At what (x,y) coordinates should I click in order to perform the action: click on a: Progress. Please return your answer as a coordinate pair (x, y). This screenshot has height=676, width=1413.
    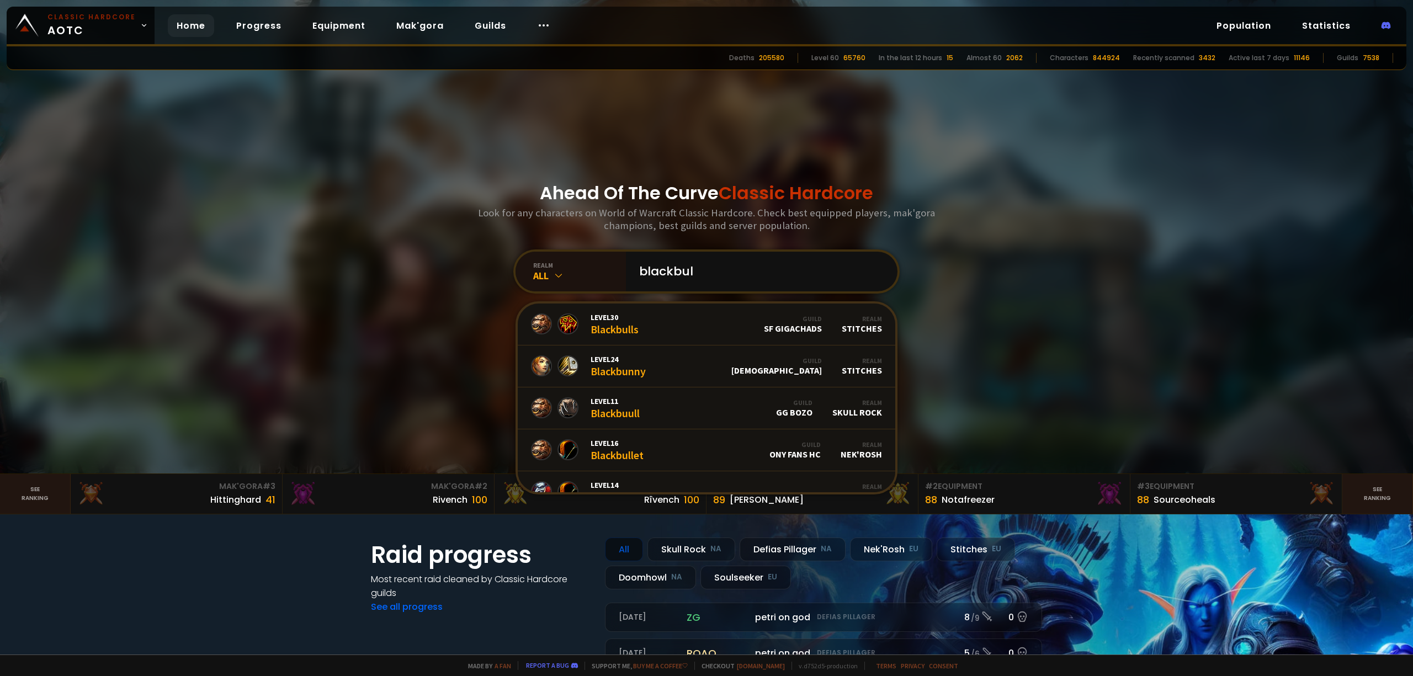
    Looking at the image, I should click on (259, 25).